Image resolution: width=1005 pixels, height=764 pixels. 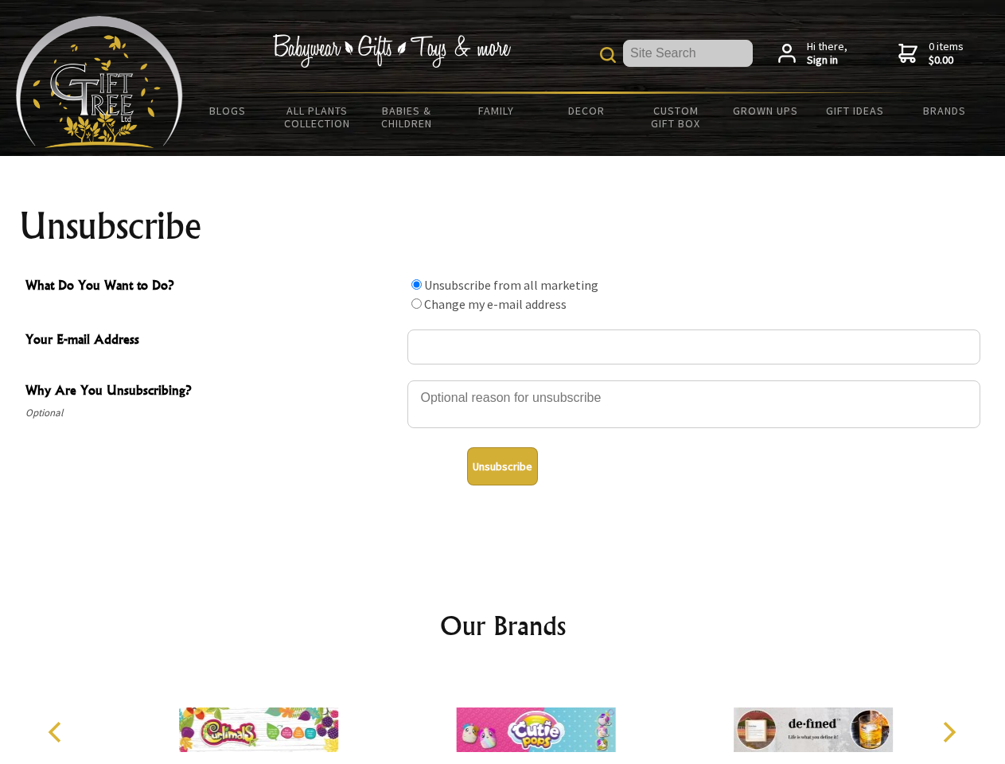 I want to click on textarea: Why Are You Unsubscribing?, so click(x=694, y=404).